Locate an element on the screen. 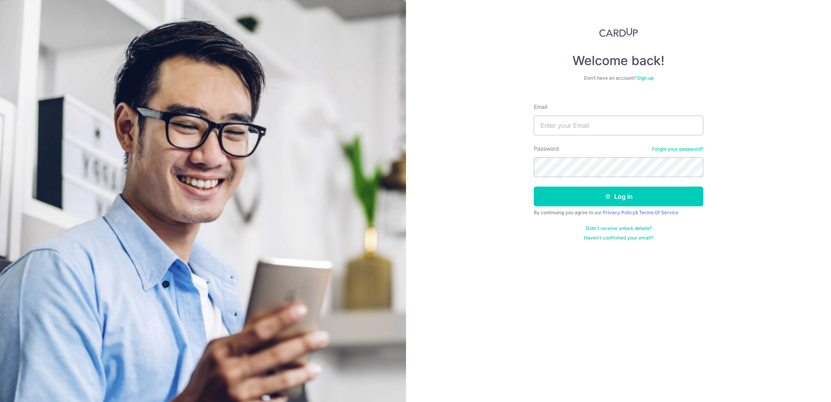 Image resolution: width=831 pixels, height=402 pixels. div: Don’t have an account? is located at coordinates (618, 78).